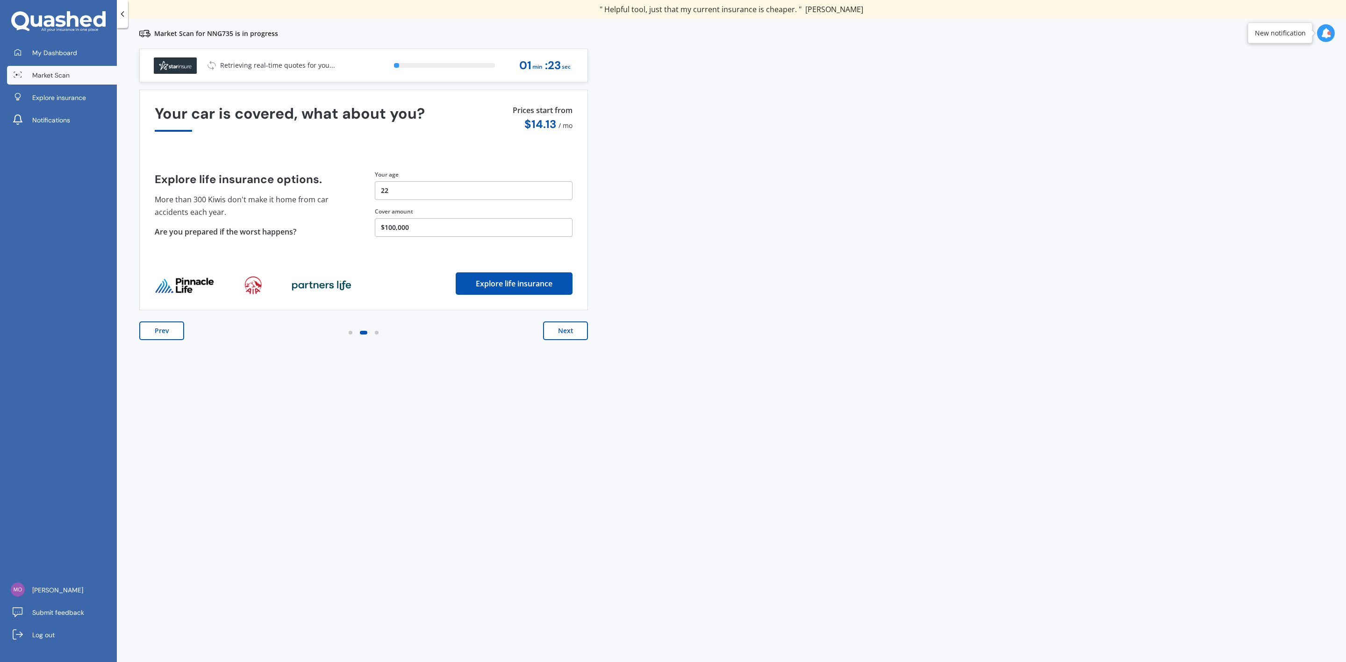  What do you see at coordinates (145, 34) in the screenshot?
I see `img: rv.0245371a01b30db230af.svg` at bounding box center [145, 34].